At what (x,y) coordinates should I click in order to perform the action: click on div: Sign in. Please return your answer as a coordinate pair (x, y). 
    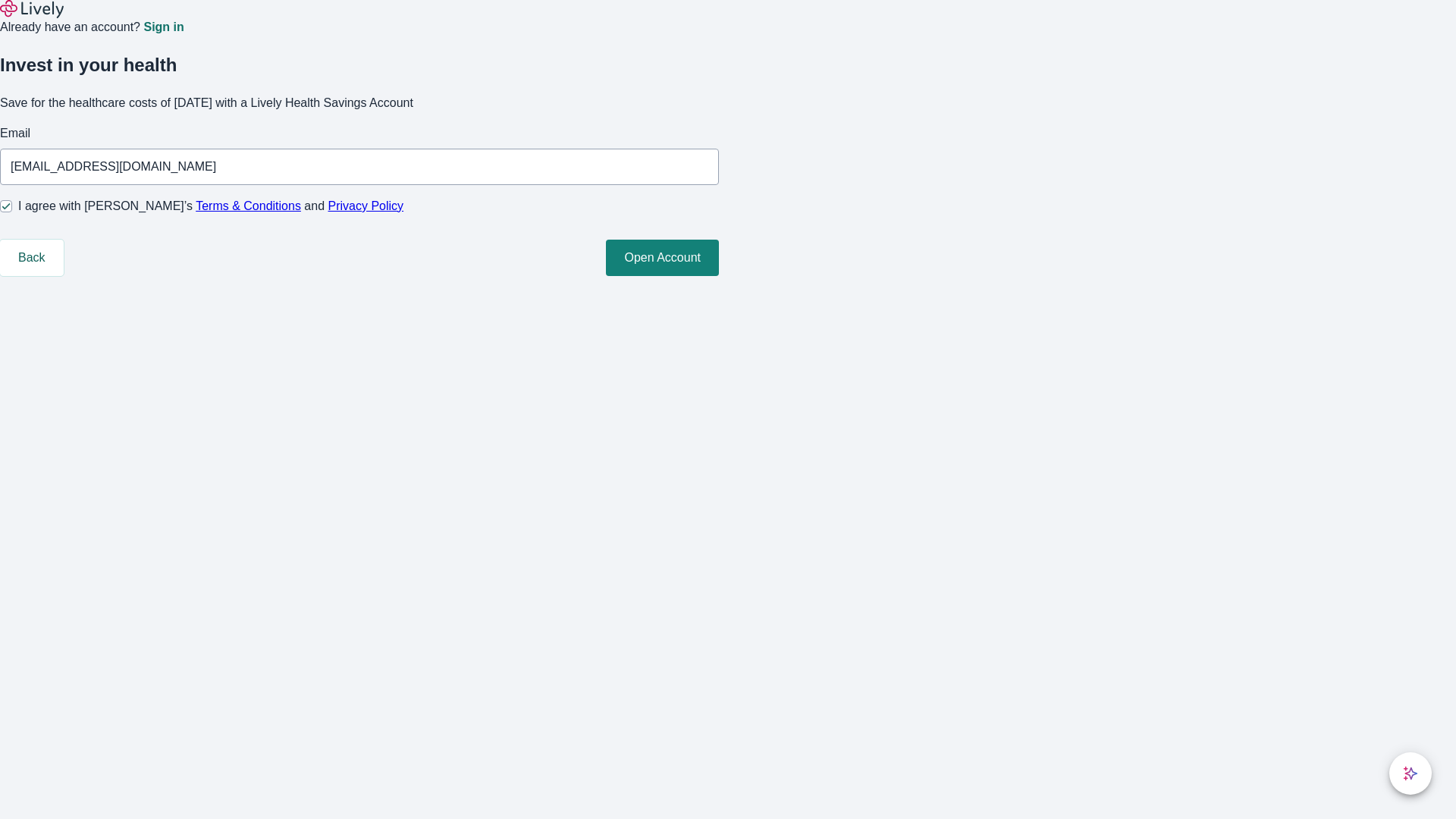
    Looking at the image, I should click on (163, 27).